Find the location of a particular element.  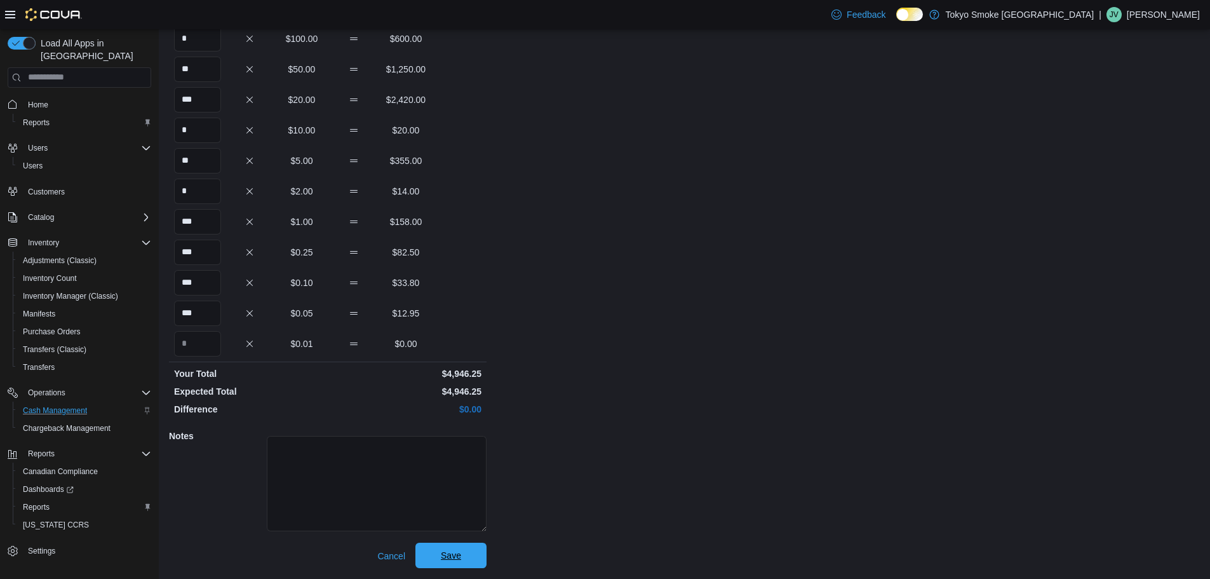

a: Adjustments (Classic) is located at coordinates (60, 260).